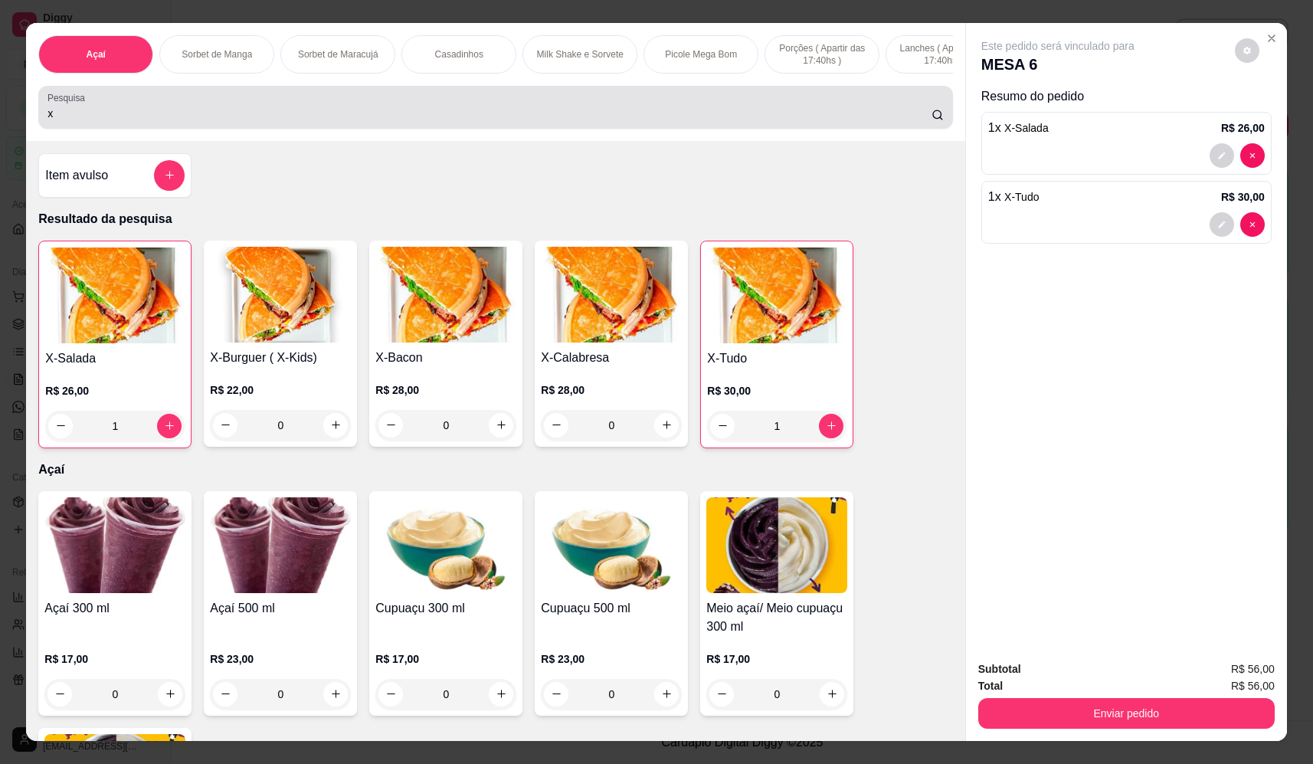  Describe the element at coordinates (280, 358) in the screenshot. I see `h4: X-Burguer ( X-Kids)` at that location.